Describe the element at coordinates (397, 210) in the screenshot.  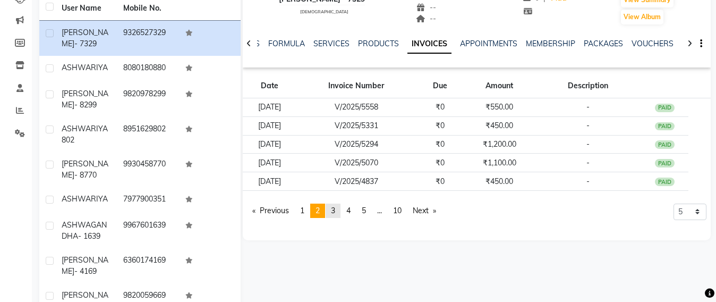
I see `span: 10` at that location.